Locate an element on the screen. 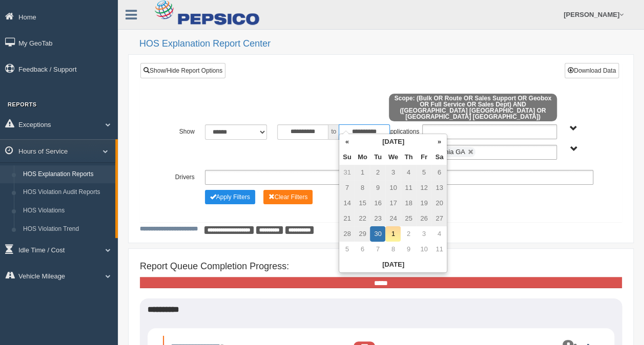  td: 28 is located at coordinates (347, 234).